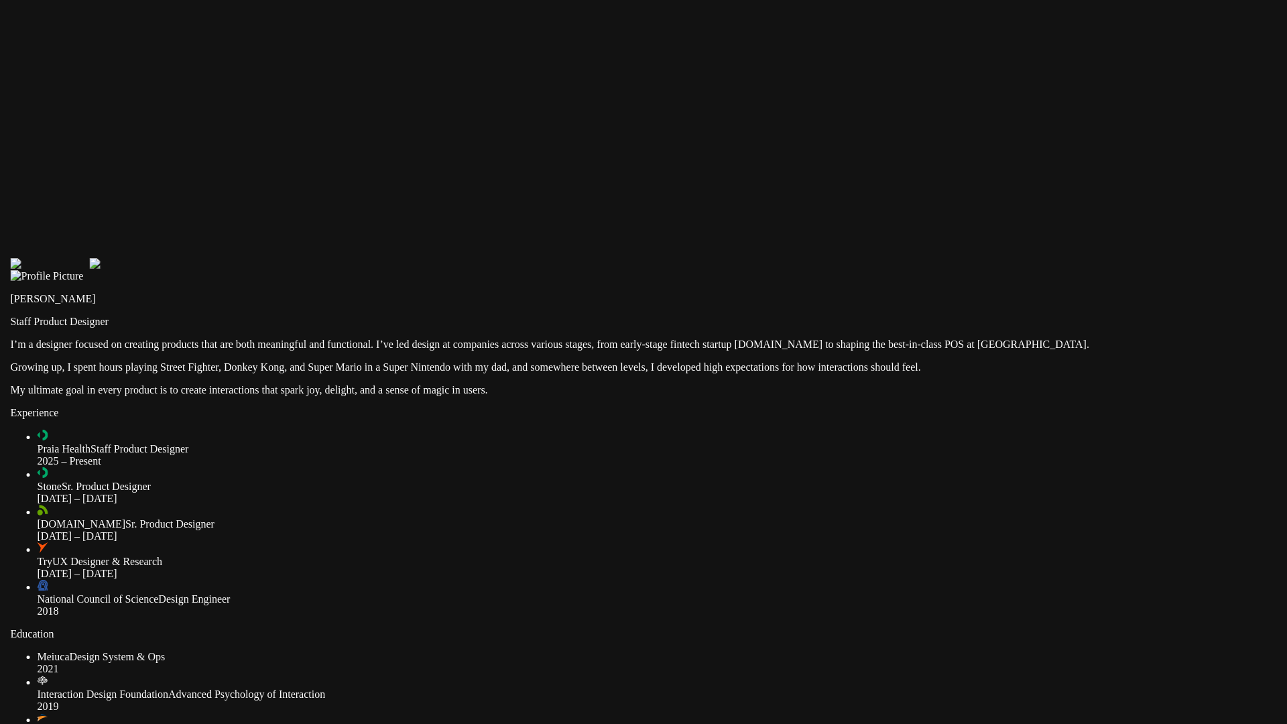  What do you see at coordinates (649, 345) in the screenshot?
I see `p: I’m a designer focused on creating products that are both meaningful and functional. I’ve led des...` at bounding box center [649, 345].